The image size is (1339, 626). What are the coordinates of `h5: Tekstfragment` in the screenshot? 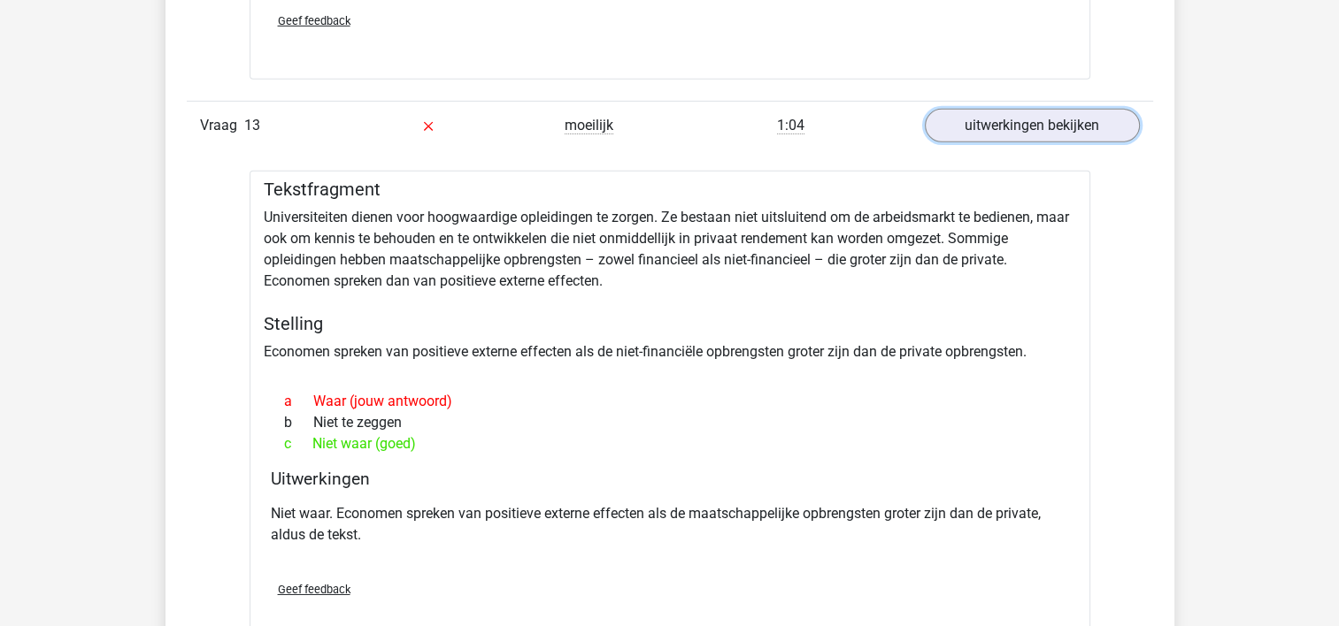 It's located at (670, 189).